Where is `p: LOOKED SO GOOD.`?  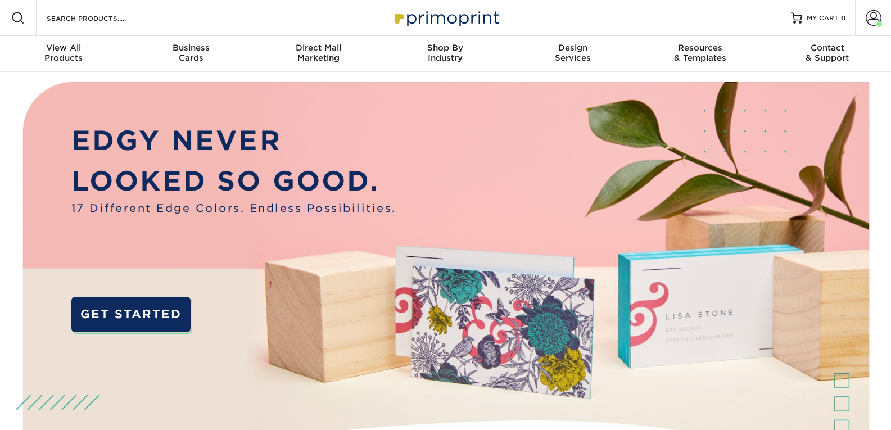 p: LOOKED SO GOOD. is located at coordinates (234, 180).